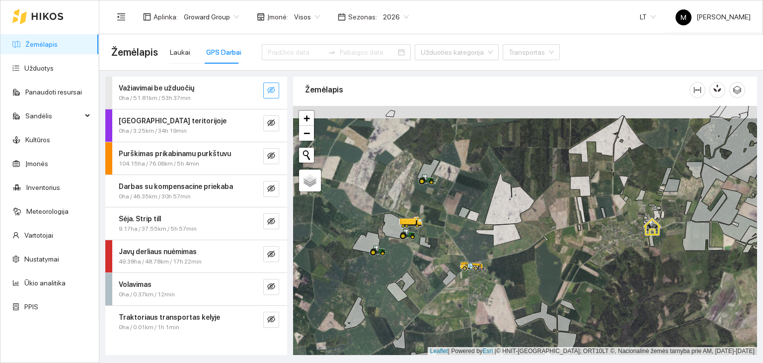 This screenshot has height=363, width=763. What do you see at coordinates (175, 154) in the screenshot?
I see `strong: Purškimas prikabinamu purkštuvu` at bounding box center [175, 154].